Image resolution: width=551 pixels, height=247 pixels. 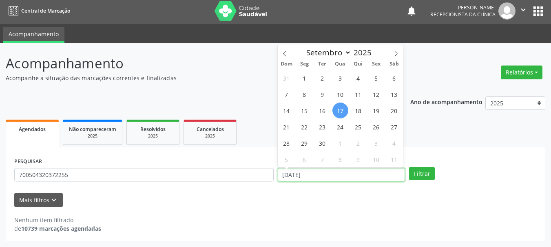 What do you see at coordinates (394, 127) in the screenshot?
I see `span: Setembro 27, 2025` at bounding box center [394, 127].